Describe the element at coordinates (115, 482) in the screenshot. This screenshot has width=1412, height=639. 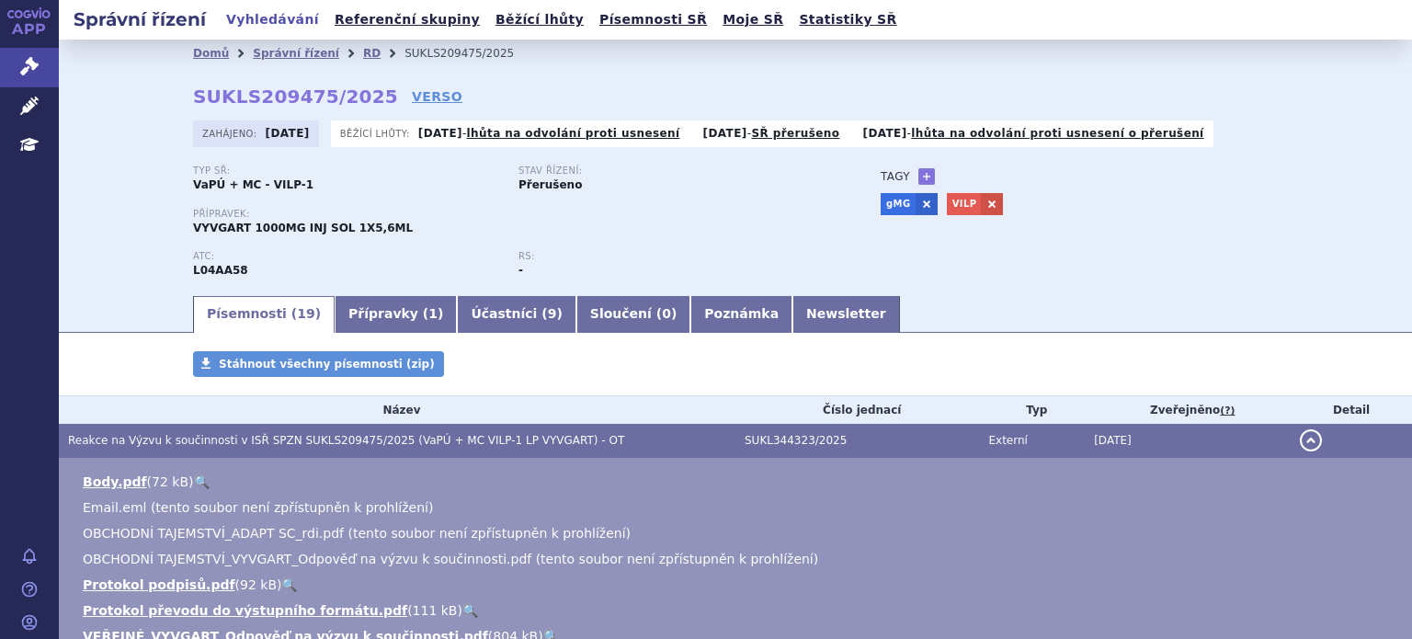
I see `a: Body.pdf` at that location.